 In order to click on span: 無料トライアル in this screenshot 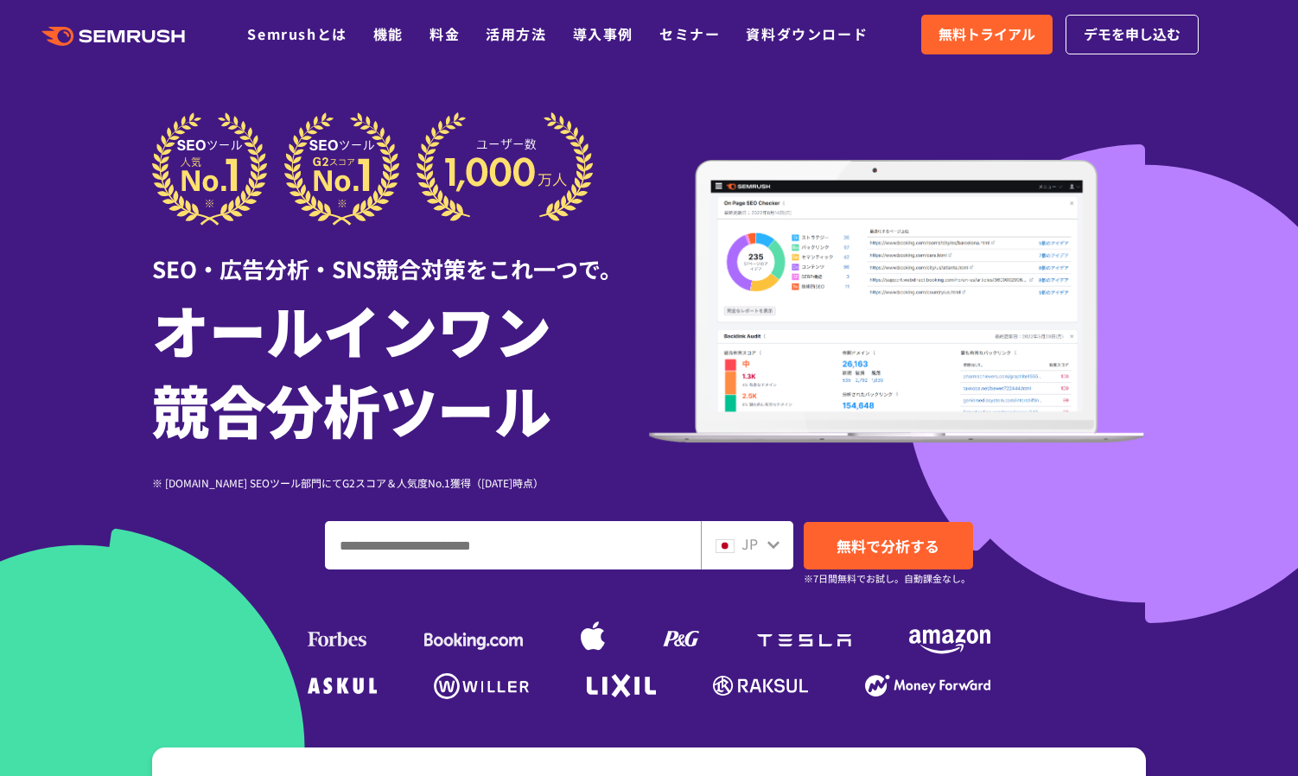, I will do `click(987, 35)`.